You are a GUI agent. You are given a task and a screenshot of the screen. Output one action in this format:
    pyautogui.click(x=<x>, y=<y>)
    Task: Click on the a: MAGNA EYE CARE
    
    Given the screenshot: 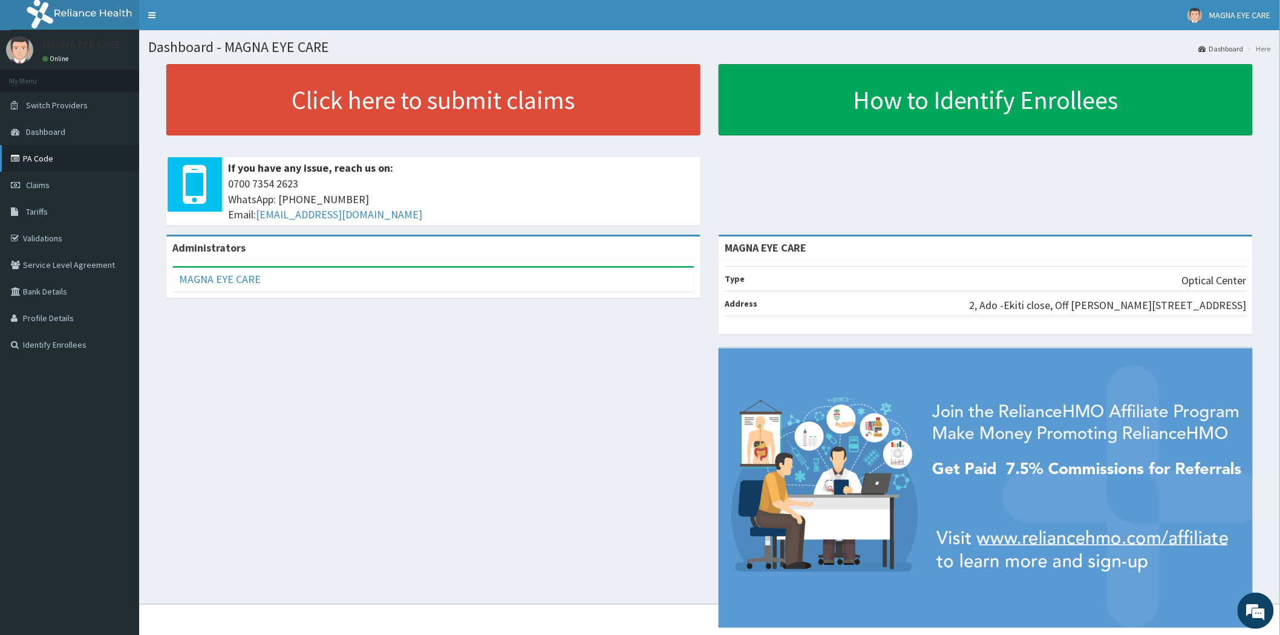 What is the action you would take?
    pyautogui.click(x=220, y=279)
    